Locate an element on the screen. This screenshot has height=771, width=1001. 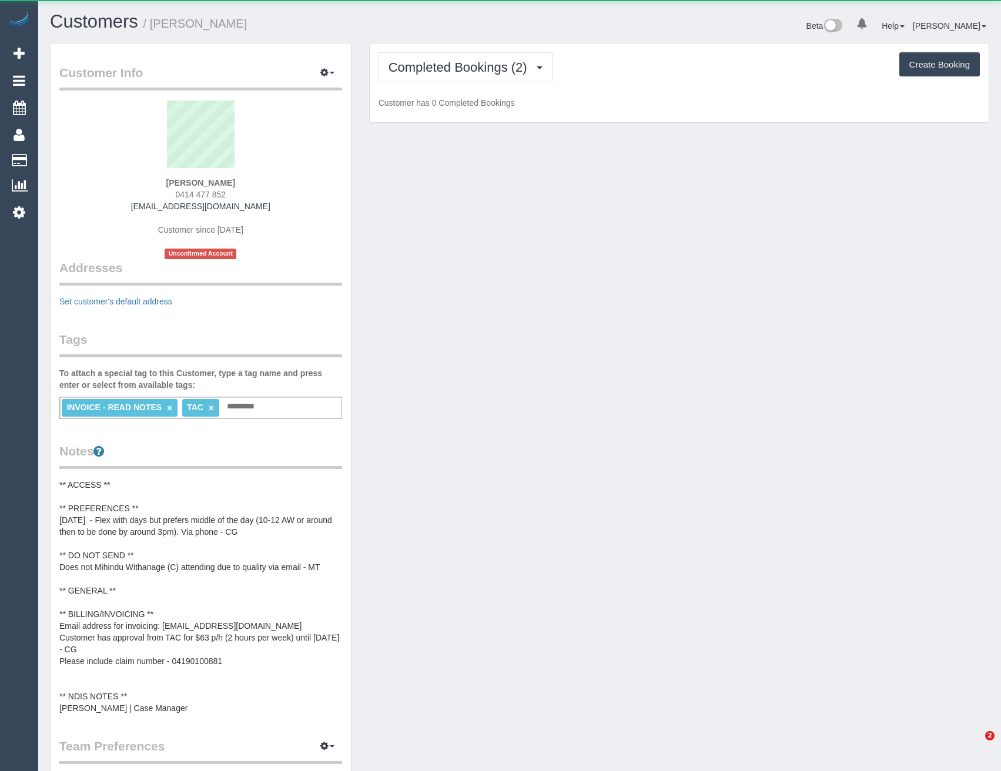
img: Automaid Logo is located at coordinates (19, 20).